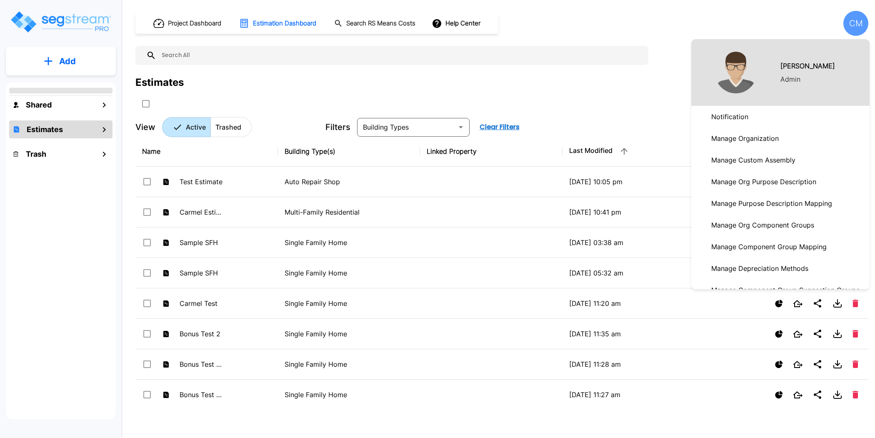 This screenshot has height=438, width=875. Describe the element at coordinates (791, 79) in the screenshot. I see `p: Admin` at that location.